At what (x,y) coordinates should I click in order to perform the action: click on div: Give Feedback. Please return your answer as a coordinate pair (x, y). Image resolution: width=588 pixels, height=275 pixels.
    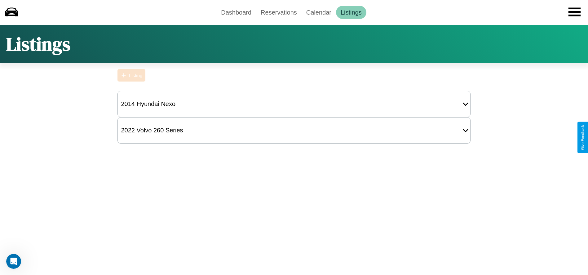
    Looking at the image, I should click on (583, 137).